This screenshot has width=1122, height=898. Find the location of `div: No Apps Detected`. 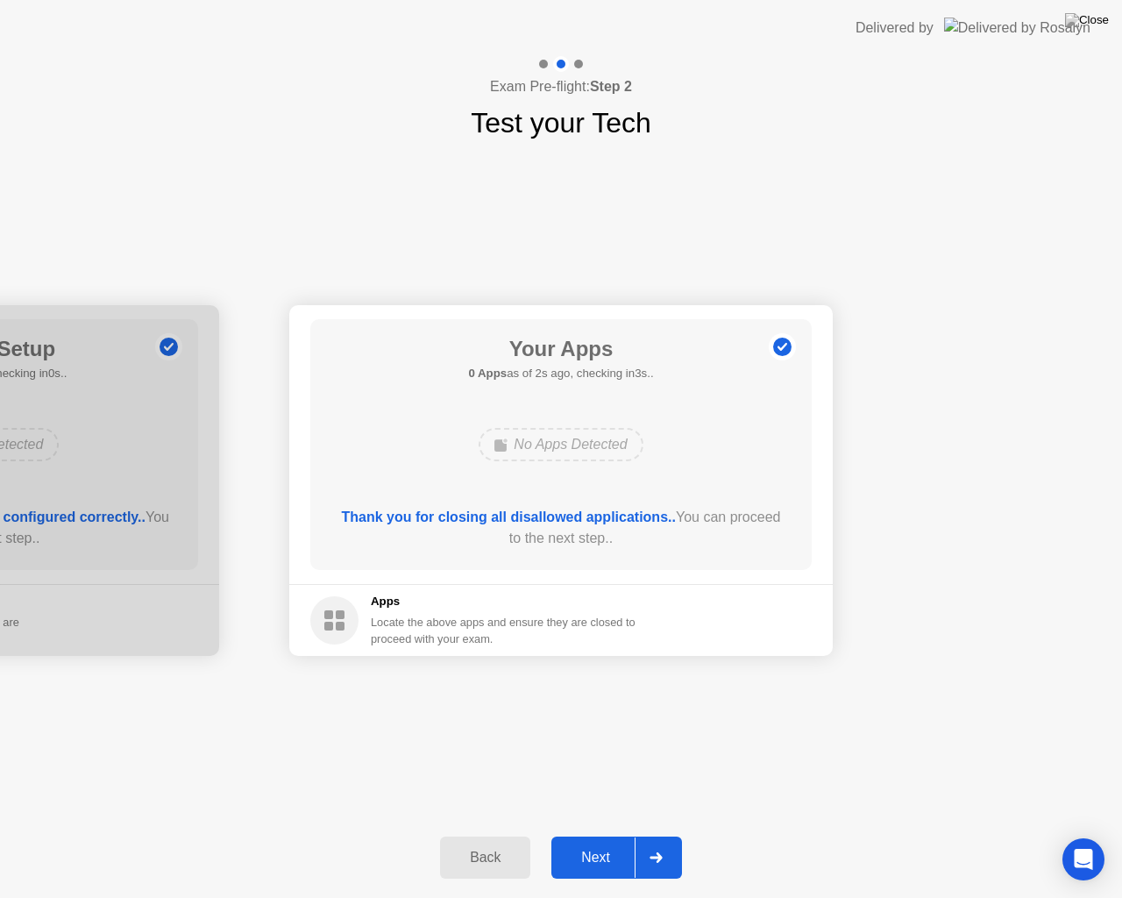

div: No Apps Detected is located at coordinates (560, 444).